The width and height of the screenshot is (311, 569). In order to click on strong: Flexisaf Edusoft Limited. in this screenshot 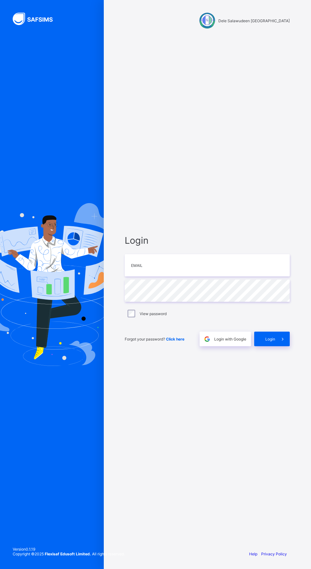, I will do `click(68, 553)`.